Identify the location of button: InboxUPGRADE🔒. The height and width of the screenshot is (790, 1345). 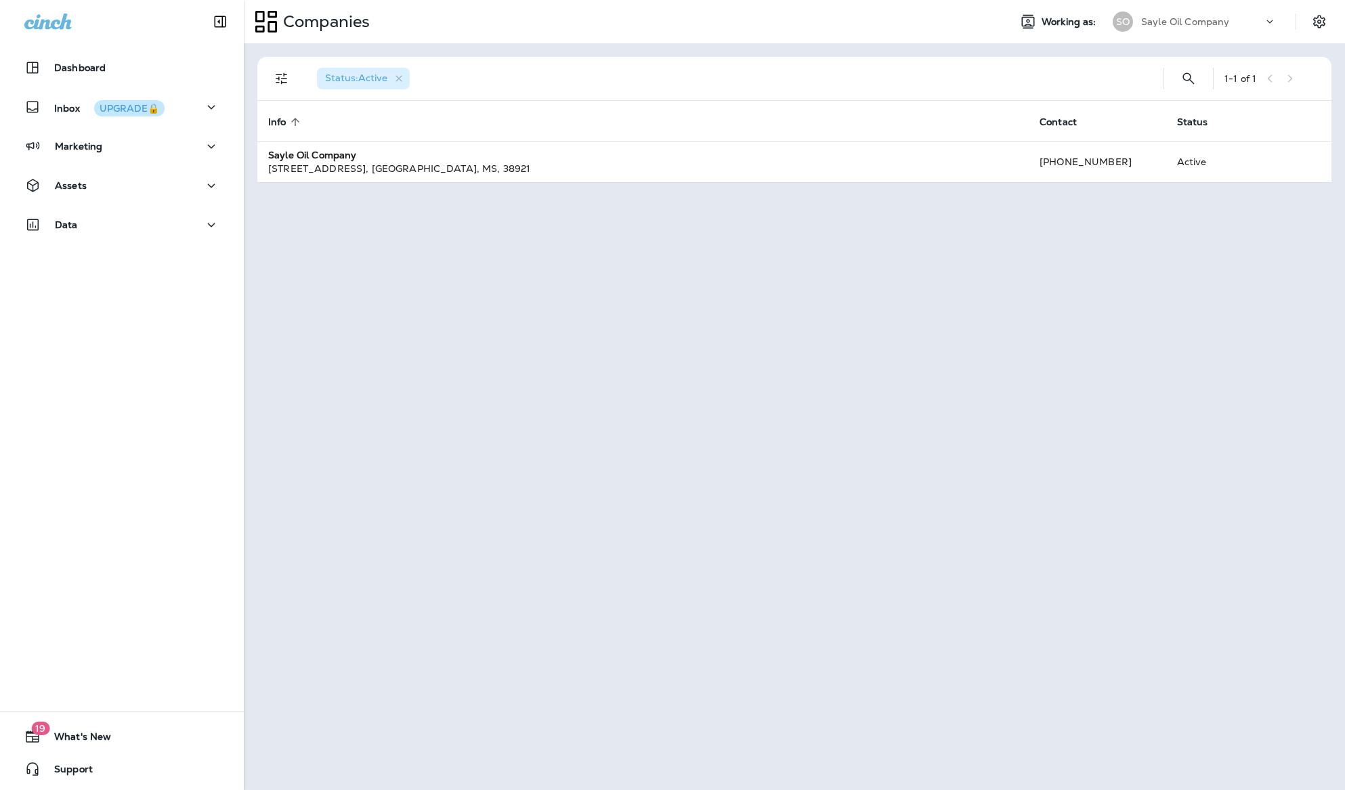
(122, 107).